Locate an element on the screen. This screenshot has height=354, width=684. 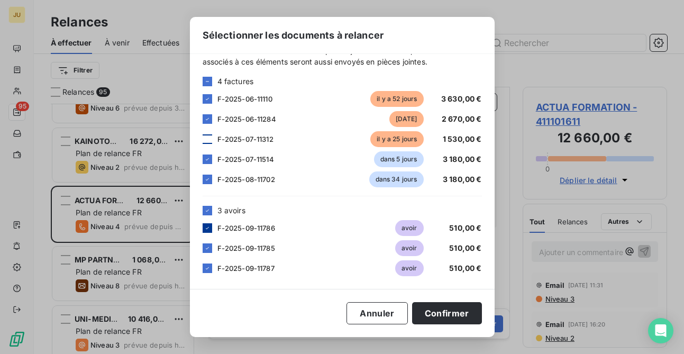
span: F-2025-06-11110 is located at coordinates (245, 99).